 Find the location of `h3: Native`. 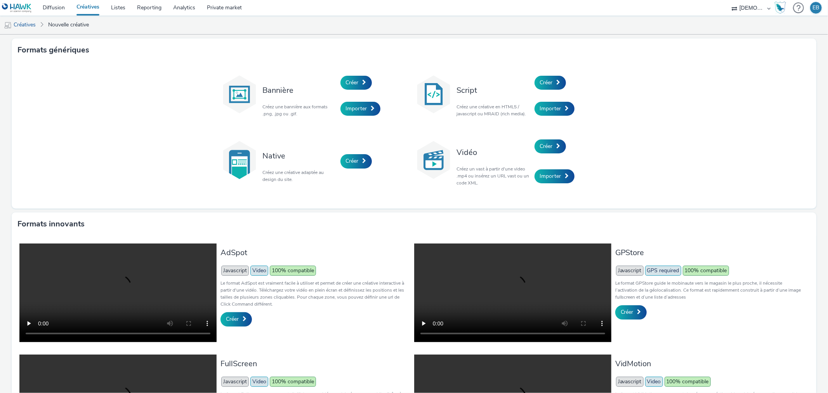

h3: Native is located at coordinates (300, 156).